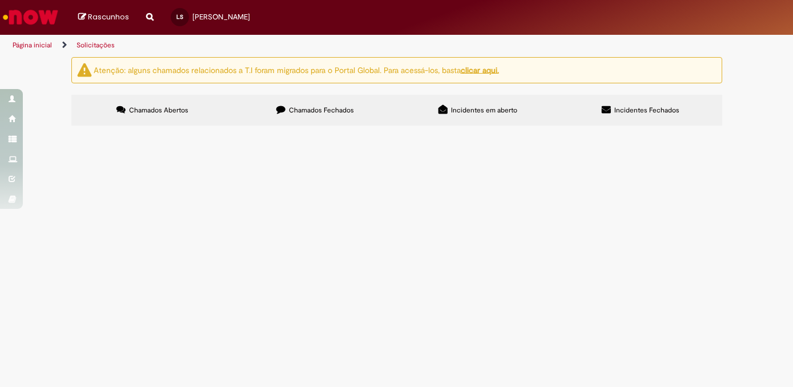  I want to click on a: Rascunhos, so click(103, 17).